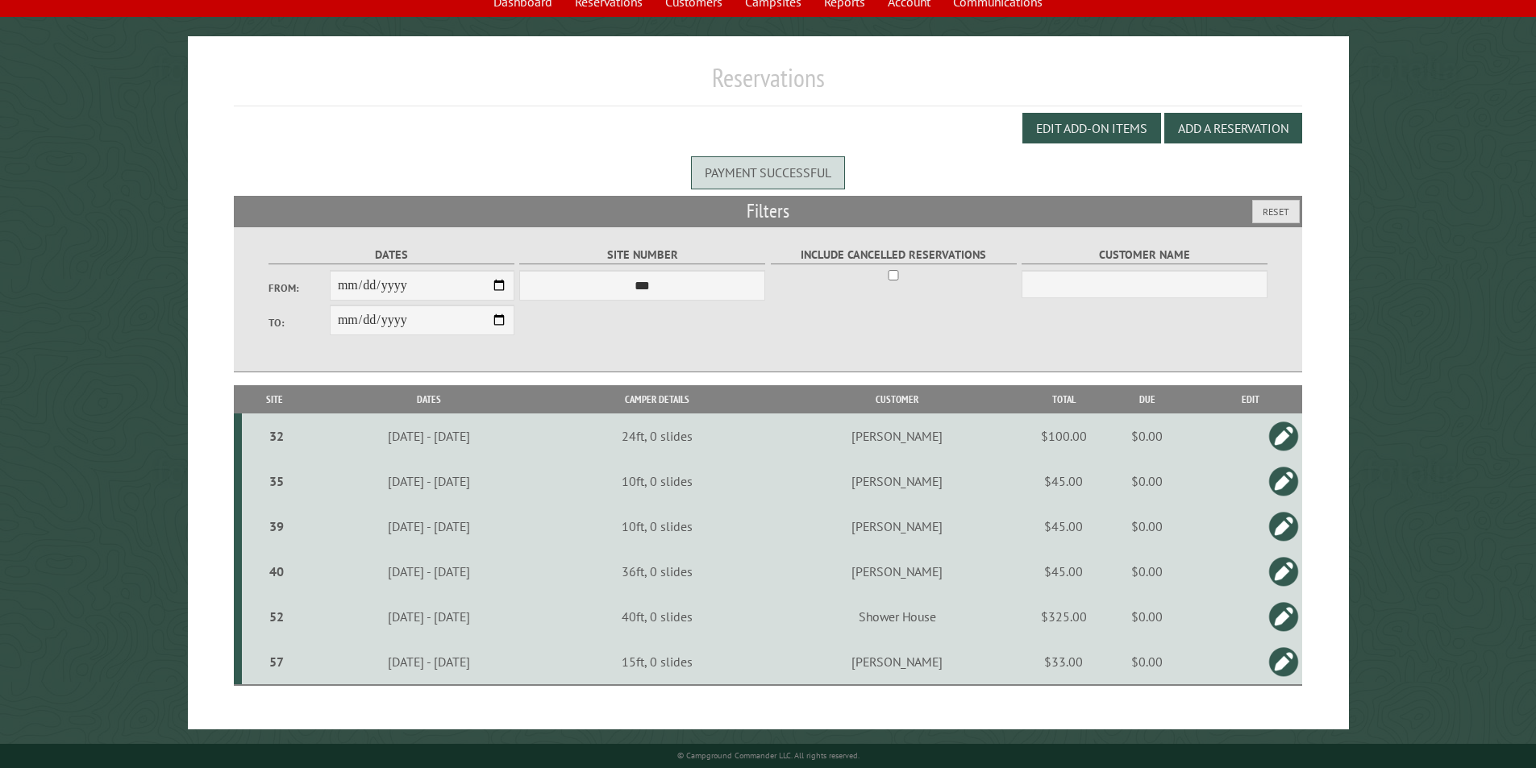 This screenshot has width=1536, height=768. Describe the element at coordinates (1250, 399) in the screenshot. I see `th: Edit` at that location.